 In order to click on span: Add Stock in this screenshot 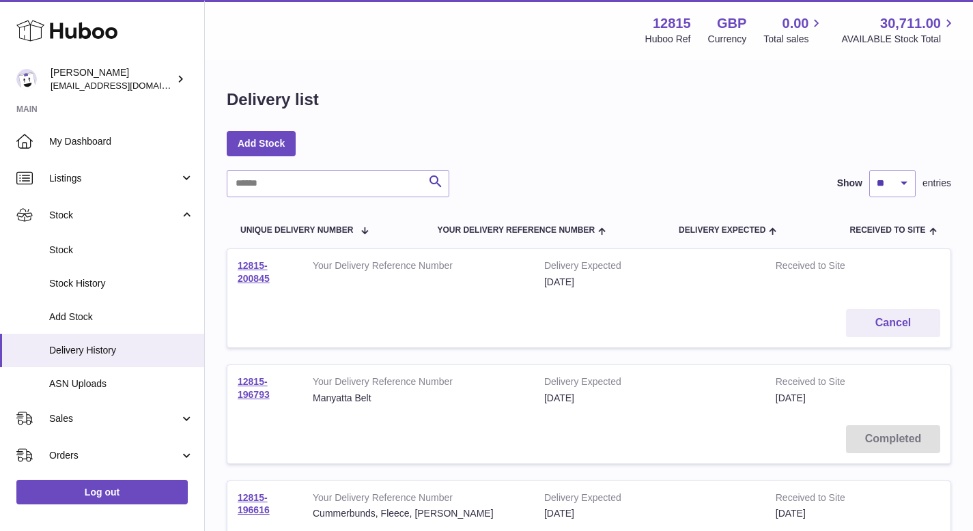, I will do `click(122, 317)`.